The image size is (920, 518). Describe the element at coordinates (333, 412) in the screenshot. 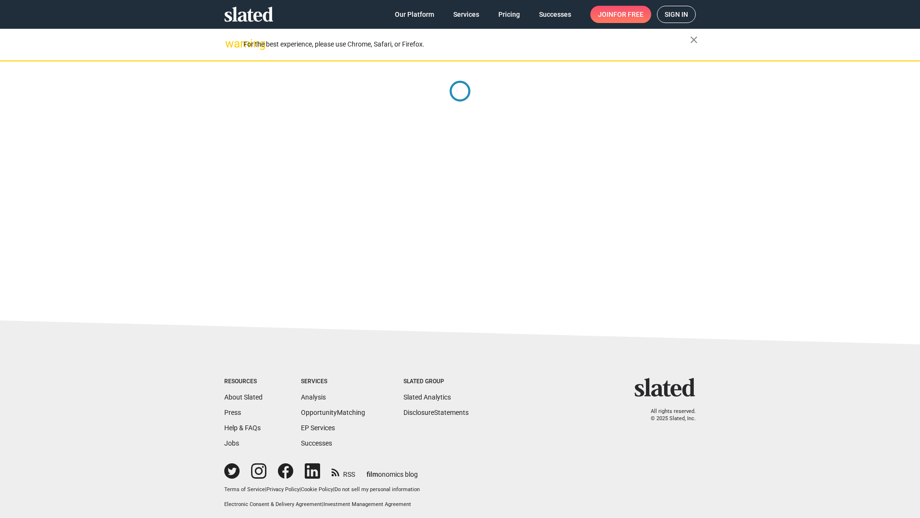

I see `a: OpportunityMatching` at that location.